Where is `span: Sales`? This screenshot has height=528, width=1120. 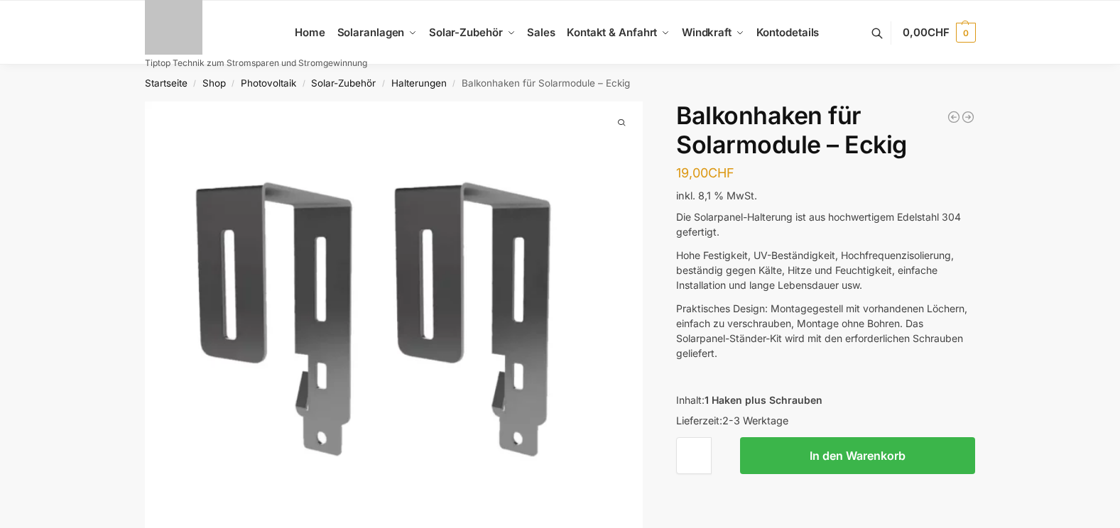 span: Sales is located at coordinates (541, 32).